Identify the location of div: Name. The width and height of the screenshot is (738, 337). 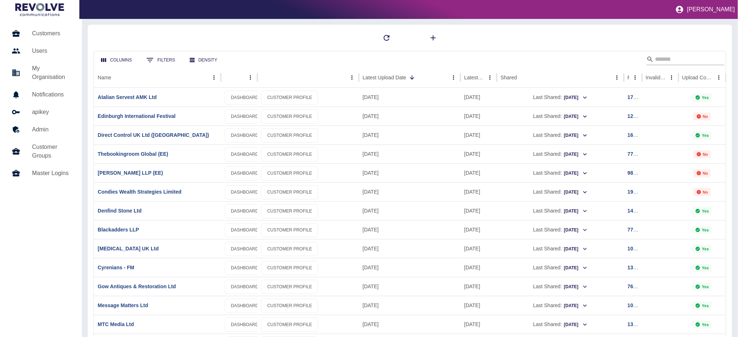
(104, 78).